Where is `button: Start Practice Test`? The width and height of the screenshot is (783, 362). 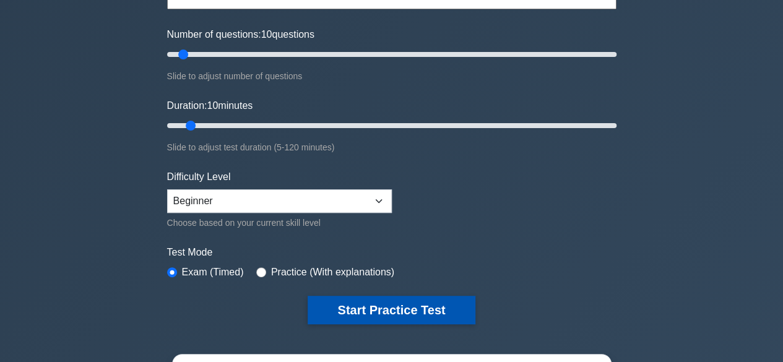
button: Start Practice Test is located at coordinates (391, 310).